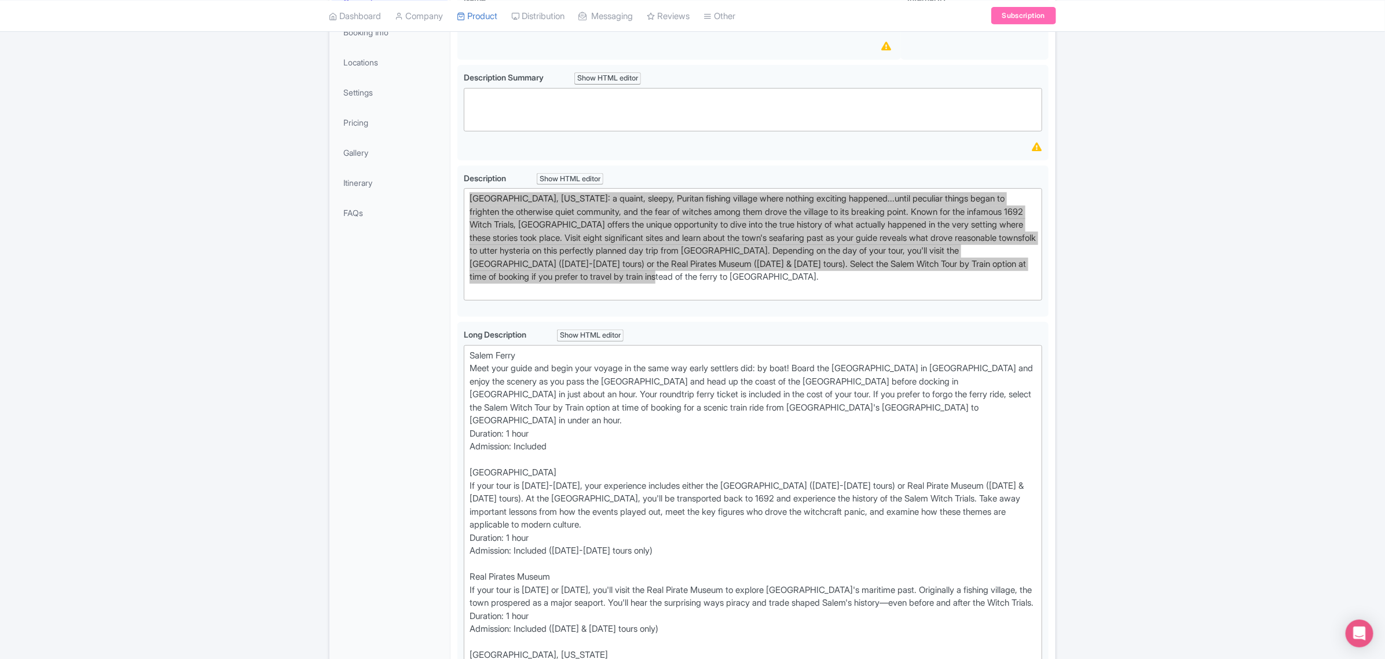 Image resolution: width=1385 pixels, height=659 pixels. I want to click on span: Long Description, so click(496, 334).